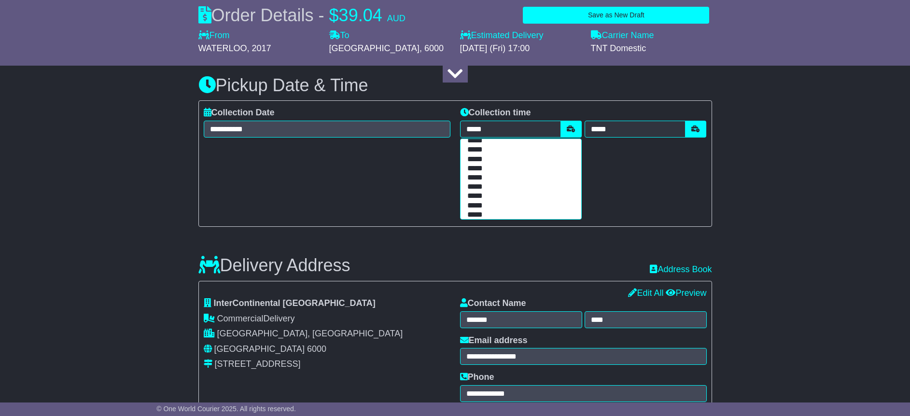 The width and height of the screenshot is (910, 416). Describe the element at coordinates (432, 48) in the screenshot. I see `span: , 6000` at that location.